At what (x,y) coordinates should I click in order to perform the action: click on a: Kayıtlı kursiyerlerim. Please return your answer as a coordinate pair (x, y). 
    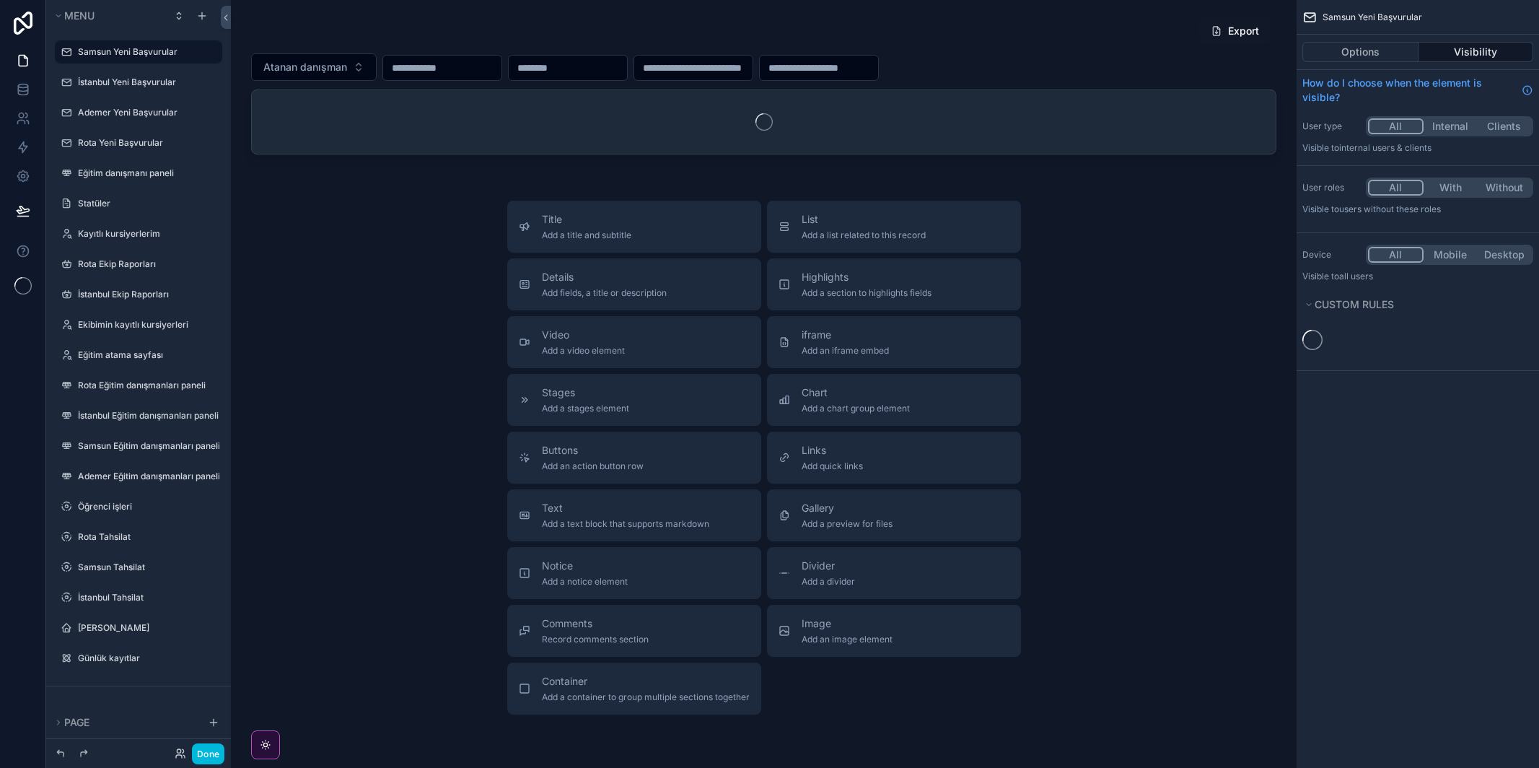
    Looking at the image, I should click on (146, 234).